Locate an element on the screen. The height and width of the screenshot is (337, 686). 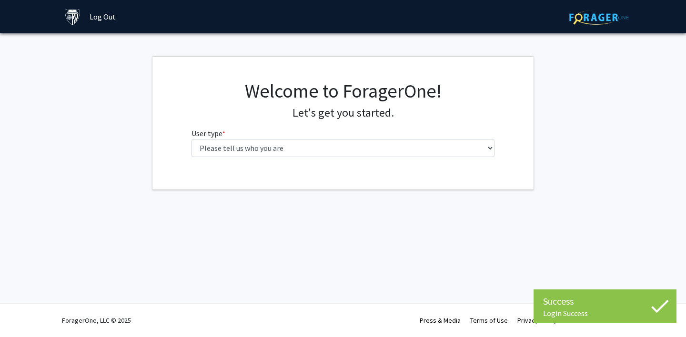
div: Success is located at coordinates (605, 302).